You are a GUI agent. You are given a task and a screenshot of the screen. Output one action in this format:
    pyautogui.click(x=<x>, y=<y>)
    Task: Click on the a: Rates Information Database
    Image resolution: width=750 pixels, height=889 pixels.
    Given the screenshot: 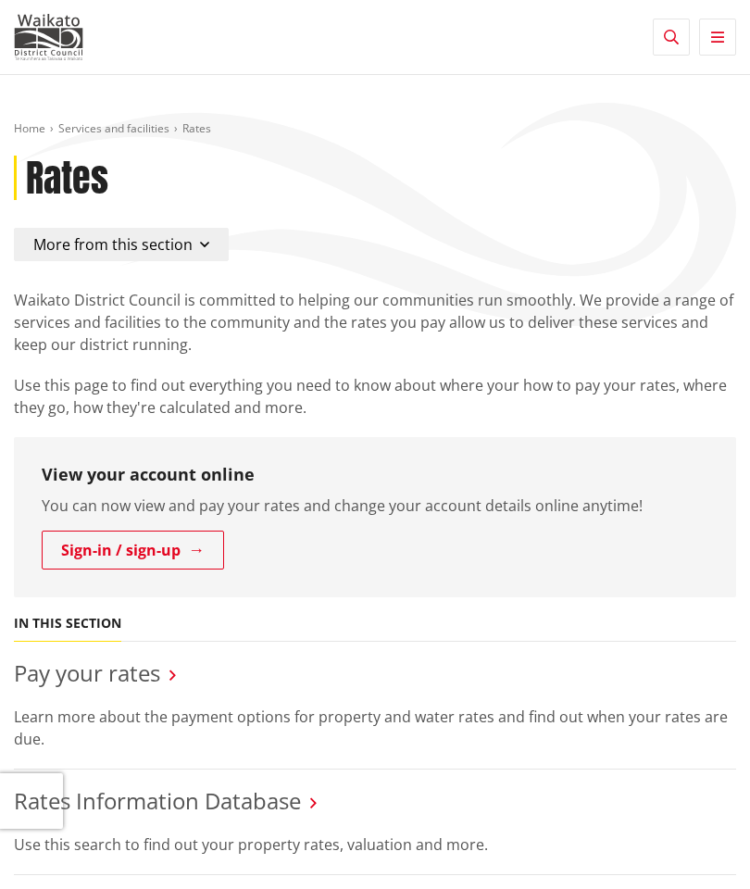 What is the action you would take?
    pyautogui.click(x=158, y=801)
    